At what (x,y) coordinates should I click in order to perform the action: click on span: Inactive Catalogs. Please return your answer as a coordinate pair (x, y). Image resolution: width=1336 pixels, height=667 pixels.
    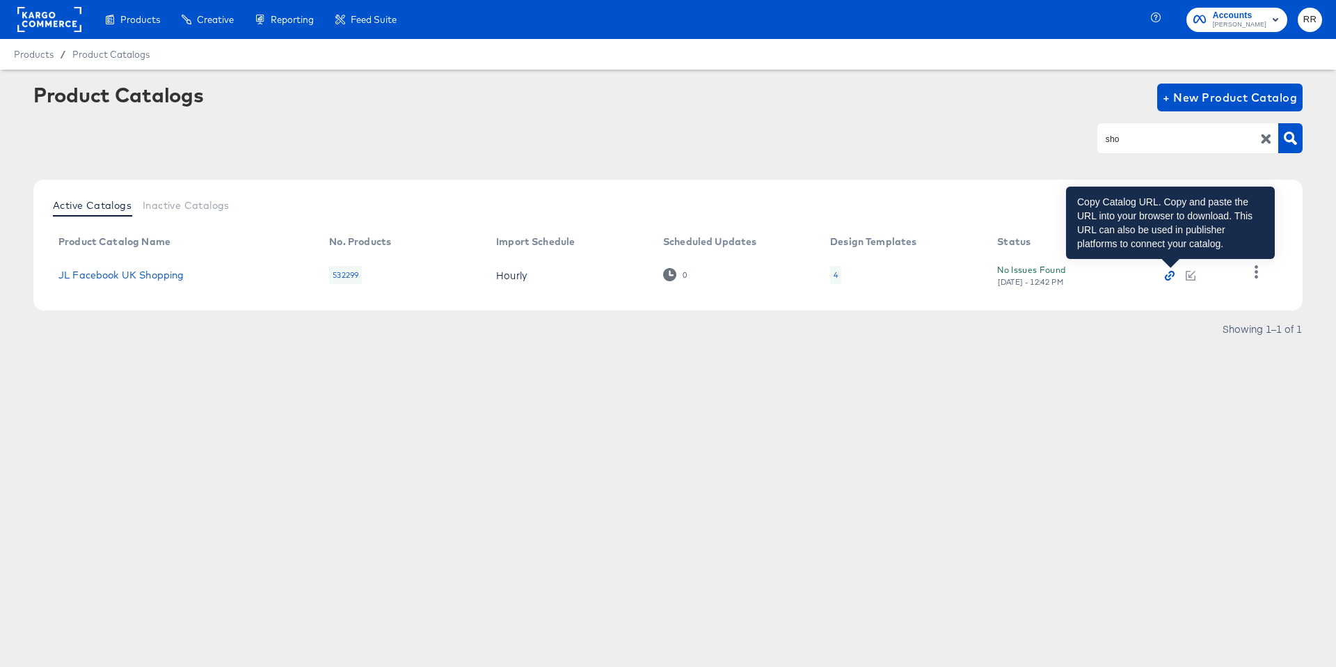
    Looking at the image, I should click on (186, 205).